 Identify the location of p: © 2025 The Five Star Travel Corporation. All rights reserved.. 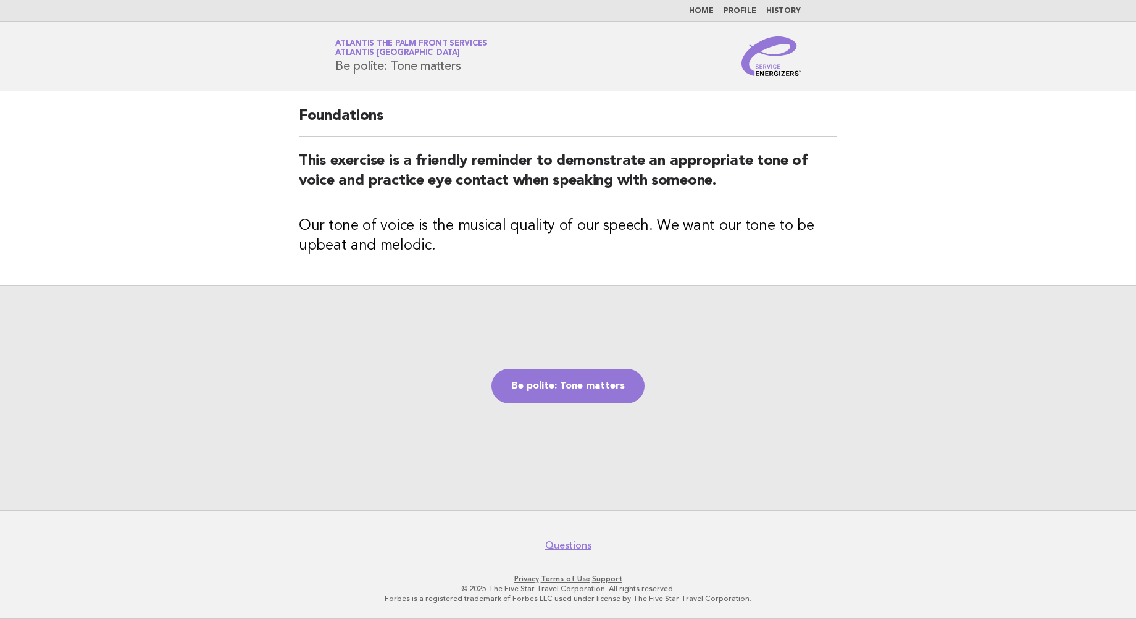
(568, 588).